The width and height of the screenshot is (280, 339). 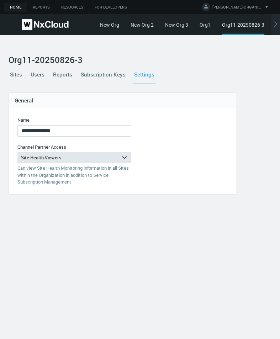 What do you see at coordinates (176, 25) in the screenshot?
I see `a: New Org 3` at bounding box center [176, 25].